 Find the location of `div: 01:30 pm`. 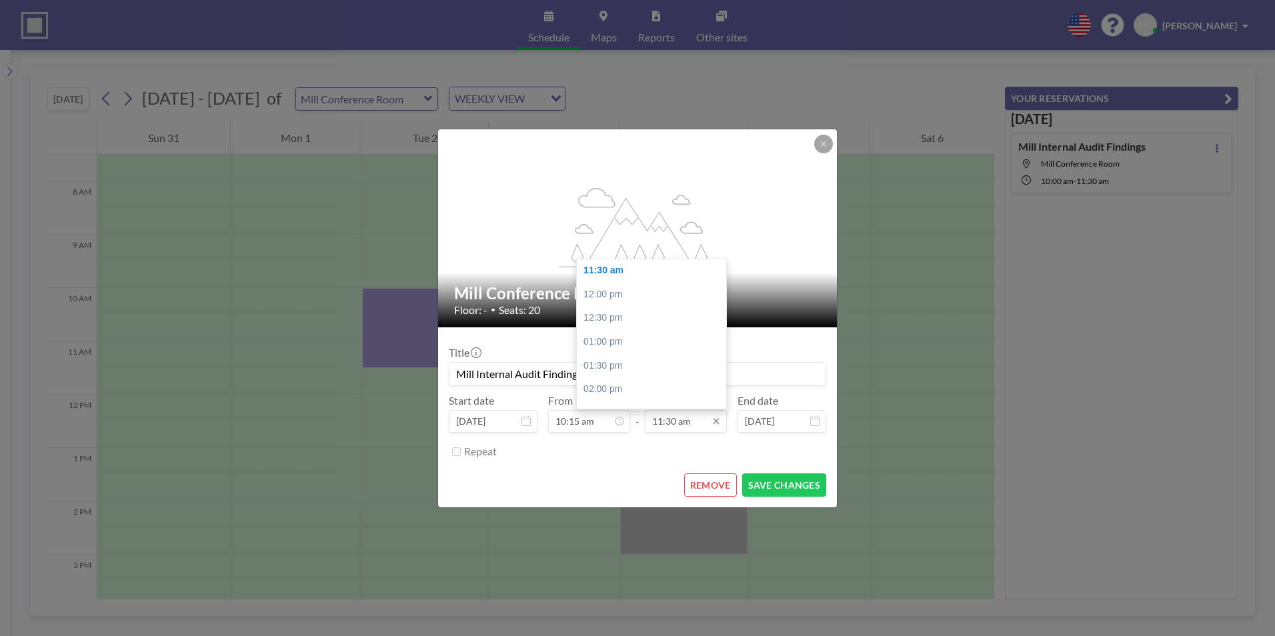

div: 01:30 pm is located at coordinates (655, 366).